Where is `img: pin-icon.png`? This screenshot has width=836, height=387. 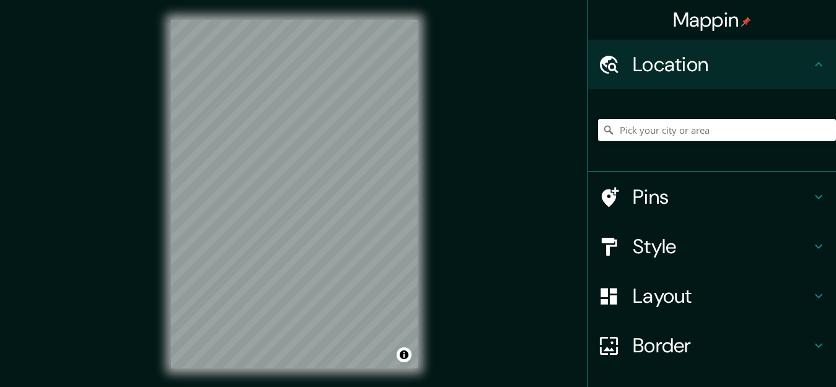 img: pin-icon.png is located at coordinates (746, 22).